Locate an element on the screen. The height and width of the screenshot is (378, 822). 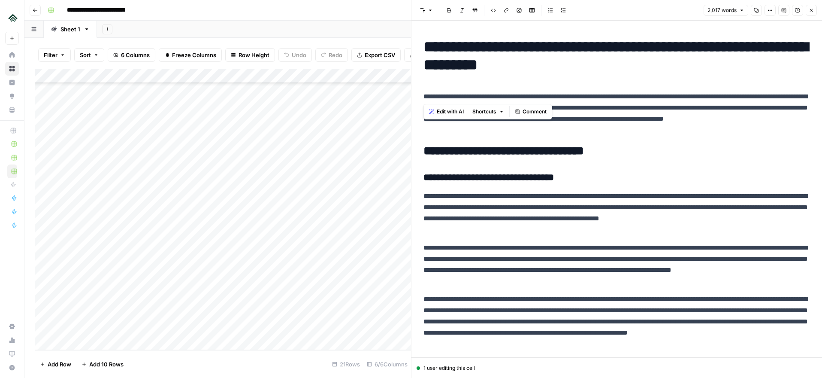
span: 6 Columns is located at coordinates (135, 55).